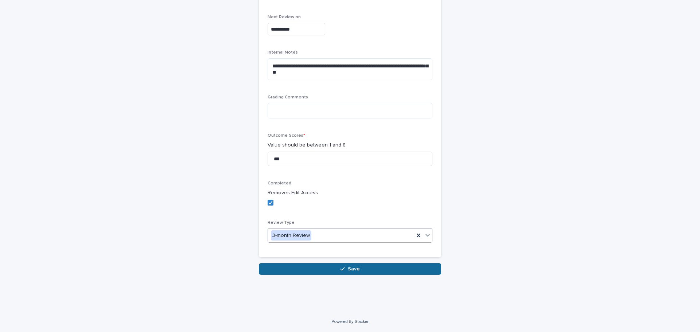 The width and height of the screenshot is (700, 332). What do you see at coordinates (281, 223) in the screenshot?
I see `span: Review Type` at bounding box center [281, 223].